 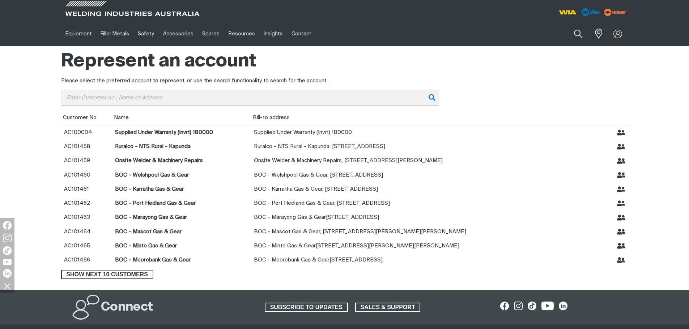 What do you see at coordinates (182, 161) in the screenshot?
I see `td: Onsite Welder & Machinery Repairs` at bounding box center [182, 161].